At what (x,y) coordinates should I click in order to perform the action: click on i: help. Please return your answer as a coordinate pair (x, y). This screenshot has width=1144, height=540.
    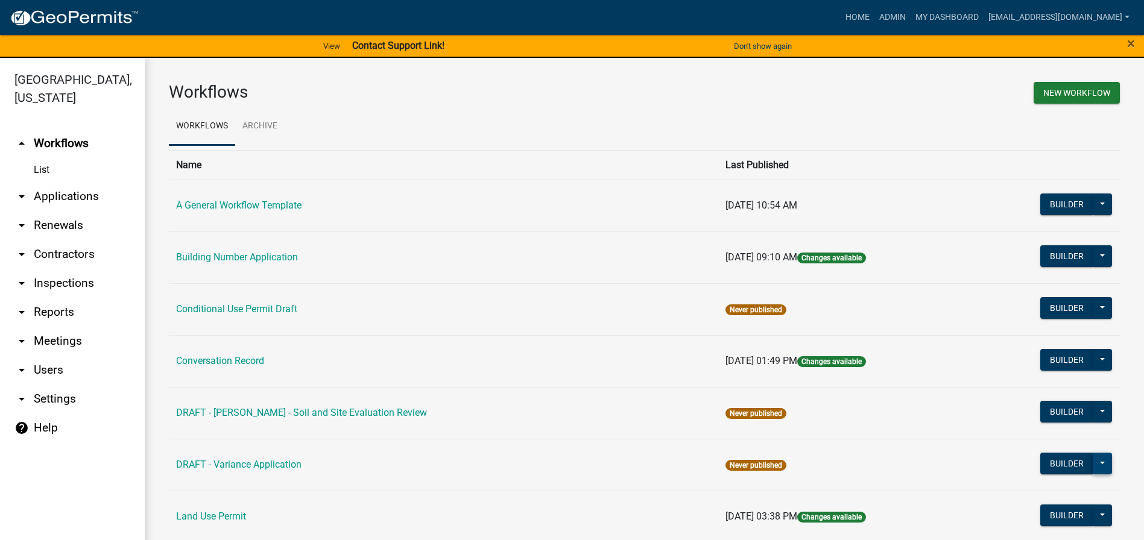
    Looking at the image, I should click on (22, 428).